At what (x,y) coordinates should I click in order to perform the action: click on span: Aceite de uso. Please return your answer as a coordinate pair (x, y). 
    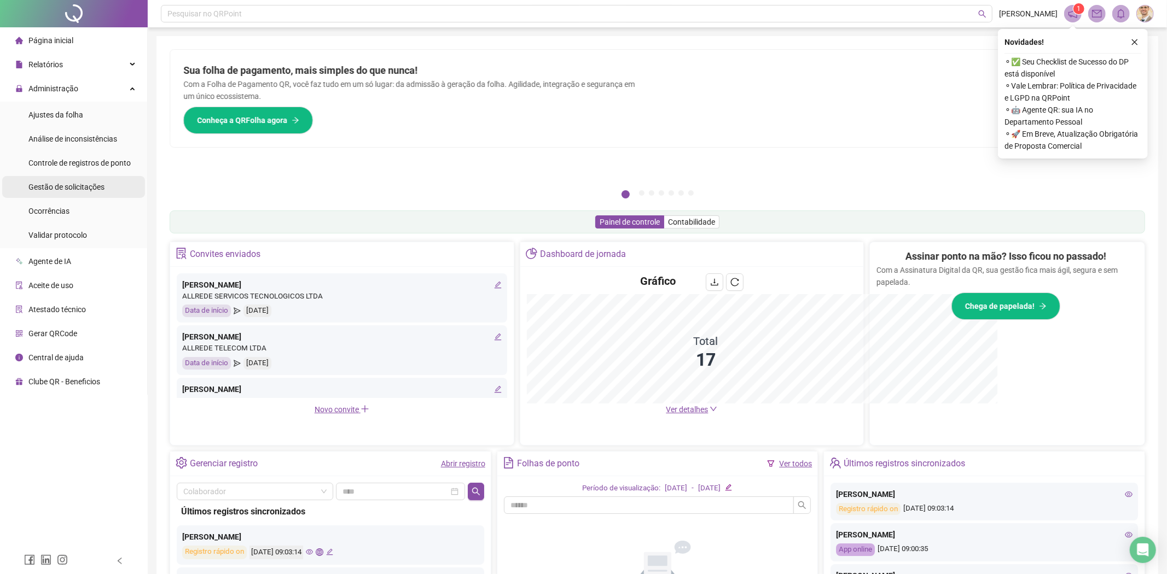
    Looking at the image, I should click on (51, 286).